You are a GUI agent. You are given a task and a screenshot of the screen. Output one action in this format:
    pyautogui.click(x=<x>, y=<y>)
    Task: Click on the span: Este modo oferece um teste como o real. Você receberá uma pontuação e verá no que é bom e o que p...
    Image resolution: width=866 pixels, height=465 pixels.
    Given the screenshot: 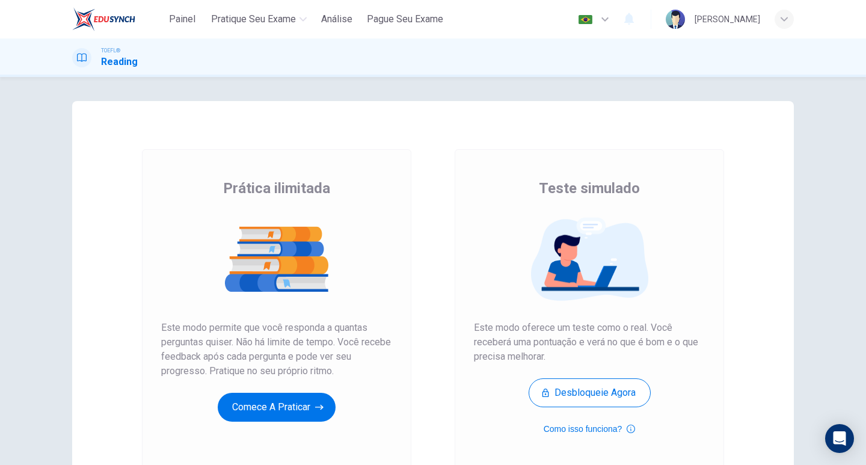 What is the action you would take?
    pyautogui.click(x=589, y=342)
    